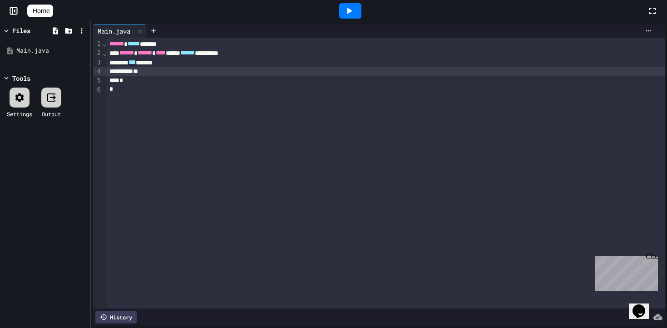 The width and height of the screenshot is (667, 328). Describe the element at coordinates (21, 78) in the screenshot. I see `div: Tools` at that location.